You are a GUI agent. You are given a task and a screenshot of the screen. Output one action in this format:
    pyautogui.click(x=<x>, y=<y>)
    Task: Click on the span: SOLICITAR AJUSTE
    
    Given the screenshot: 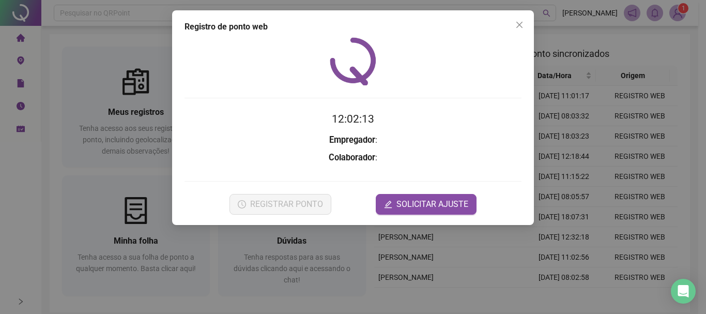 What is the action you would take?
    pyautogui.click(x=432, y=204)
    